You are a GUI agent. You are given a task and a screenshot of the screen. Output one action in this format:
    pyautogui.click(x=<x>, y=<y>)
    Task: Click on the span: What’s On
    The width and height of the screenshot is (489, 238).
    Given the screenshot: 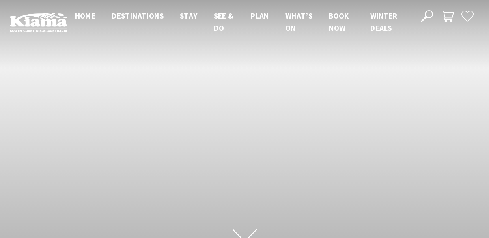 What is the action you would take?
    pyautogui.click(x=299, y=22)
    